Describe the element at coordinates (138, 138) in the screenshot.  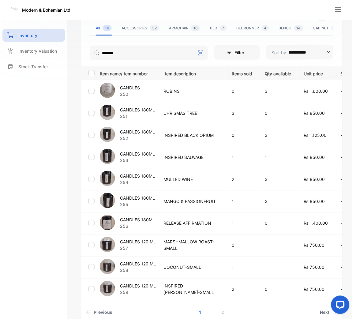
I see `p: 252` at that location.